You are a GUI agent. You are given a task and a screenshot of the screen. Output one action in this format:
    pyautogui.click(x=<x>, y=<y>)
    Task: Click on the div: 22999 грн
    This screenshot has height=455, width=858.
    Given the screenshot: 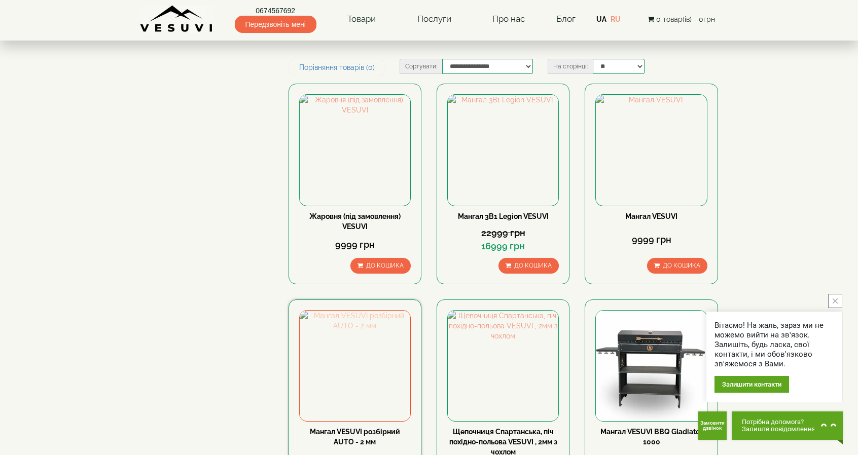 What is the action you would take?
    pyautogui.click(x=503, y=233)
    